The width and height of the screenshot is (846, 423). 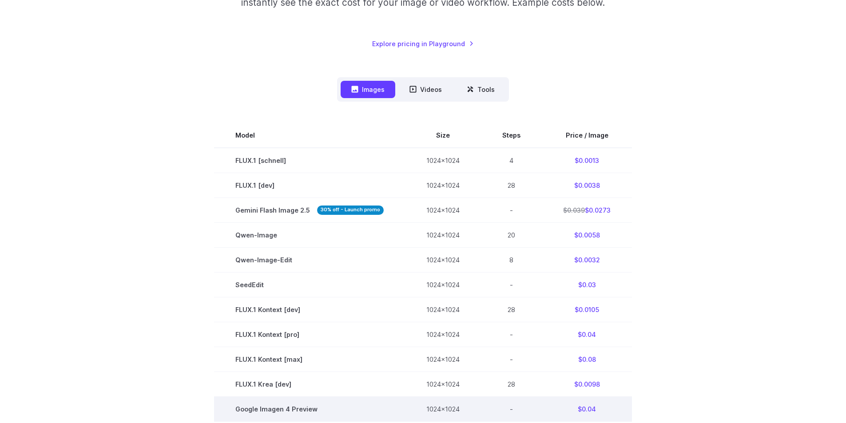 I want to click on td: $0.0032, so click(x=587, y=260).